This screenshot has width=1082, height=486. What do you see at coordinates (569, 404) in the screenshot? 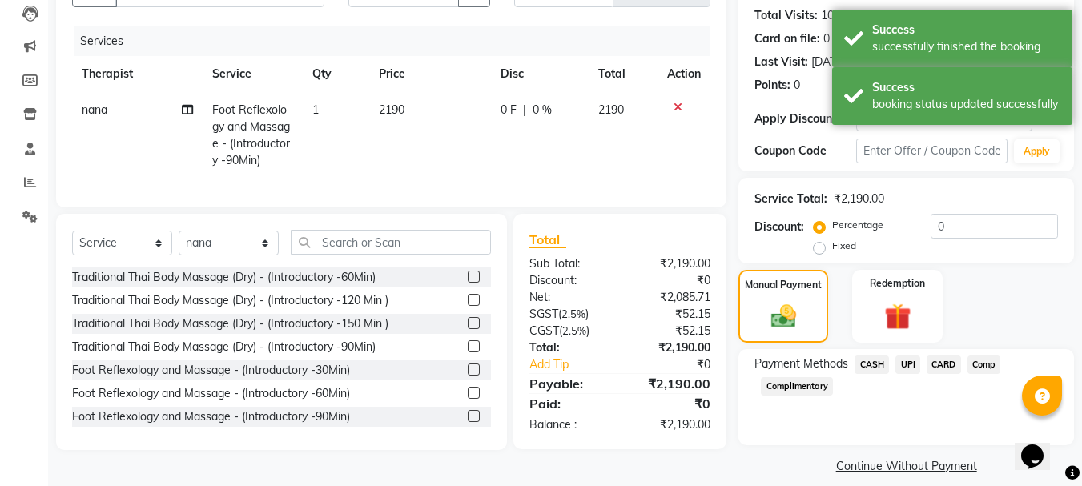
I see `div: Paid:` at bounding box center [569, 404].